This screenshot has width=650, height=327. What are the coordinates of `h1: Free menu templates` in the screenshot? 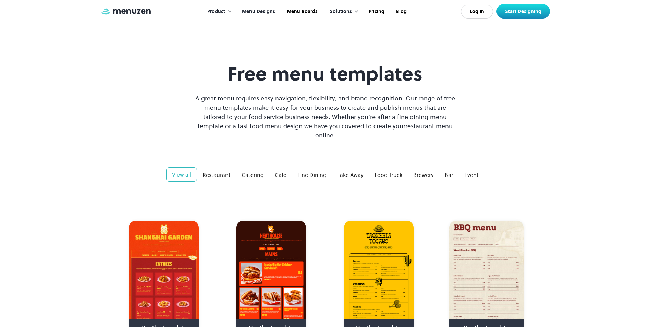 It's located at (325, 74).